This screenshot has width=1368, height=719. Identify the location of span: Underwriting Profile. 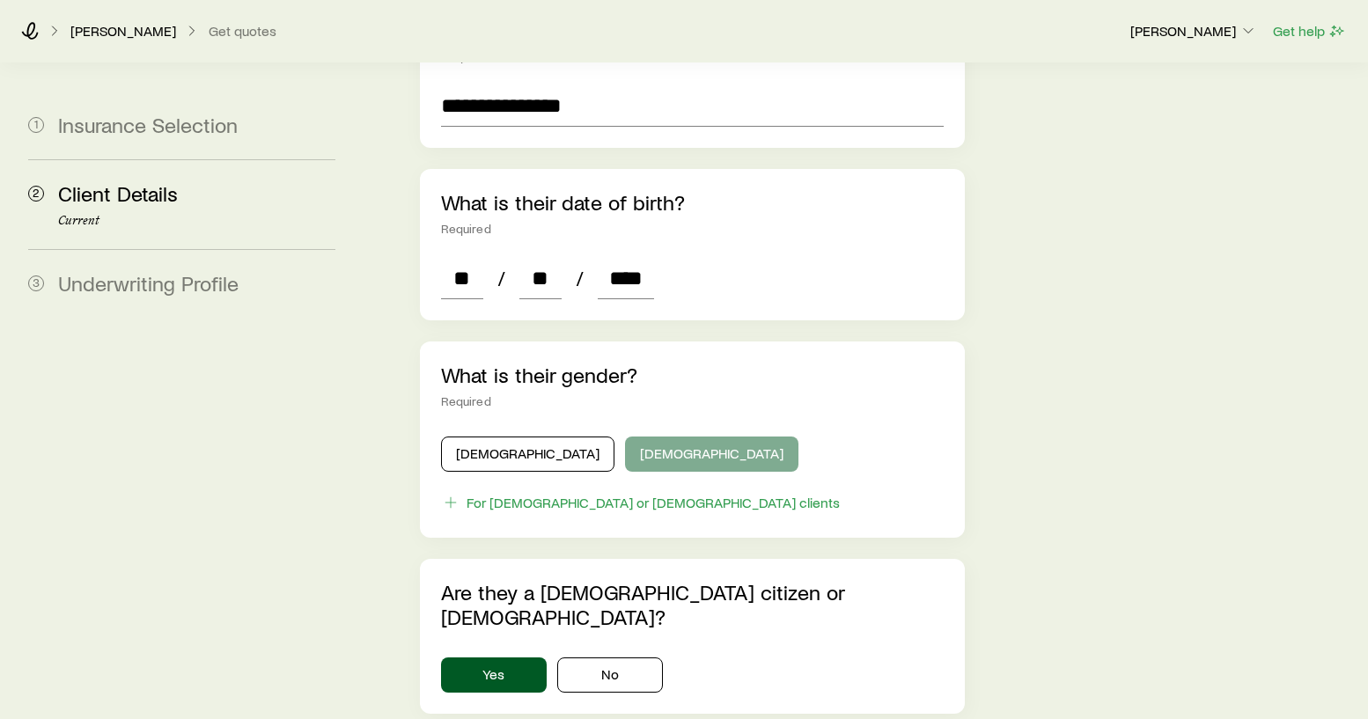
(148, 283).